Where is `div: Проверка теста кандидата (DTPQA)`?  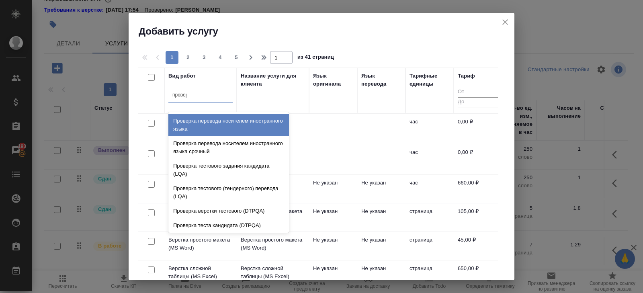
div: Проверка теста кандидата (DTPQA) is located at coordinates (229, 225).